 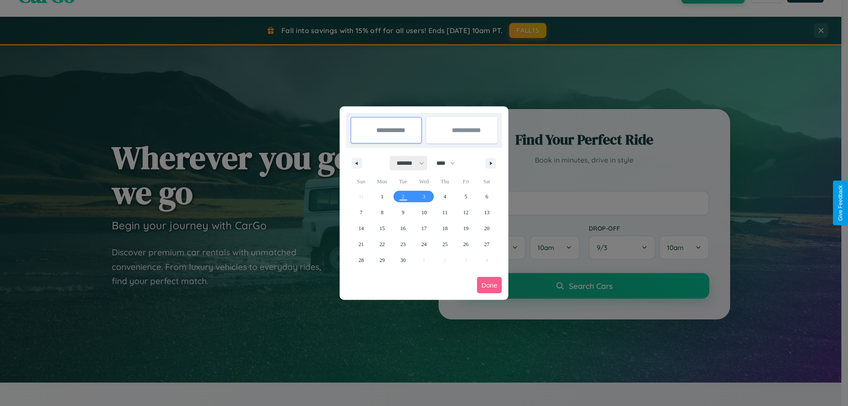 I want to click on button: 17, so click(x=424, y=228).